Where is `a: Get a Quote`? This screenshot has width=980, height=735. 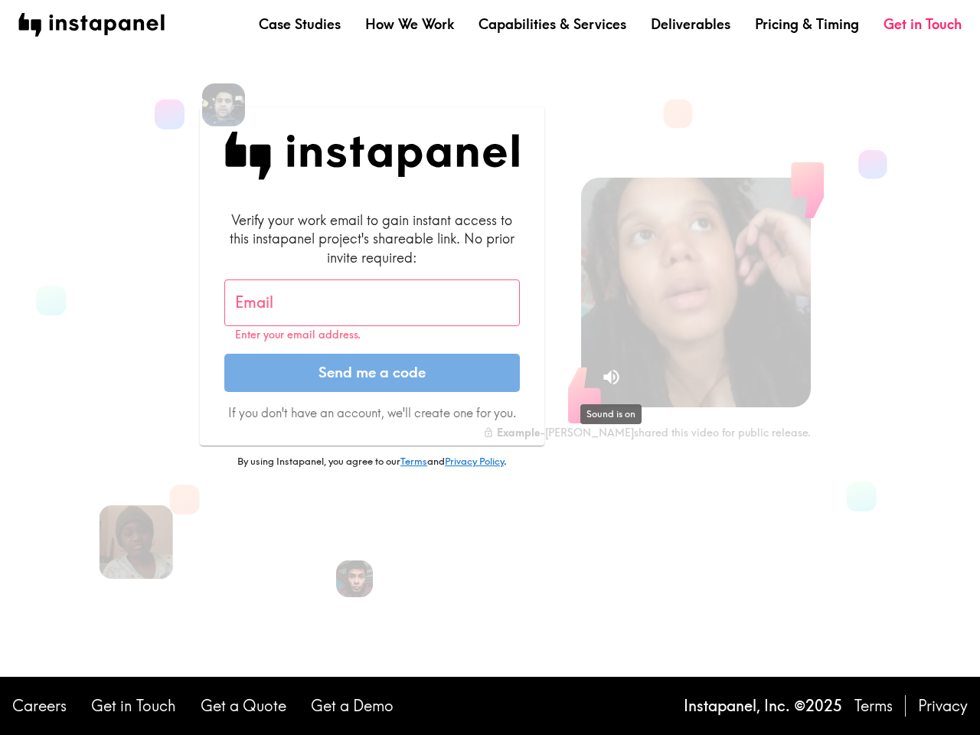
a: Get a Quote is located at coordinates (243, 706).